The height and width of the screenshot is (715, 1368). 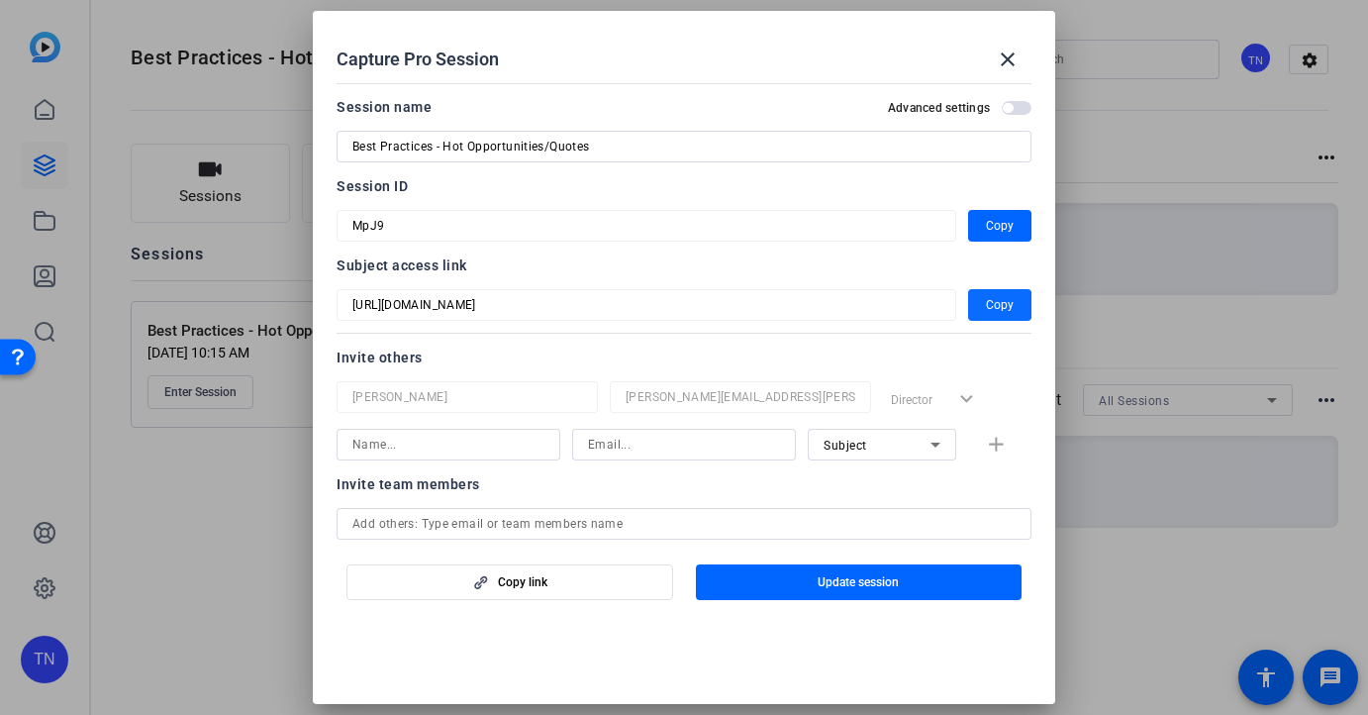 I want to click on span: Subject, so click(x=845, y=445).